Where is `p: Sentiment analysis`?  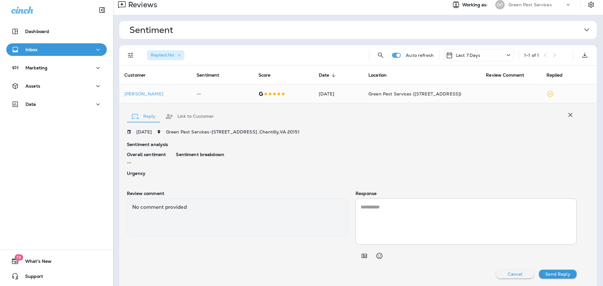
p: Sentiment analysis is located at coordinates (352, 144).